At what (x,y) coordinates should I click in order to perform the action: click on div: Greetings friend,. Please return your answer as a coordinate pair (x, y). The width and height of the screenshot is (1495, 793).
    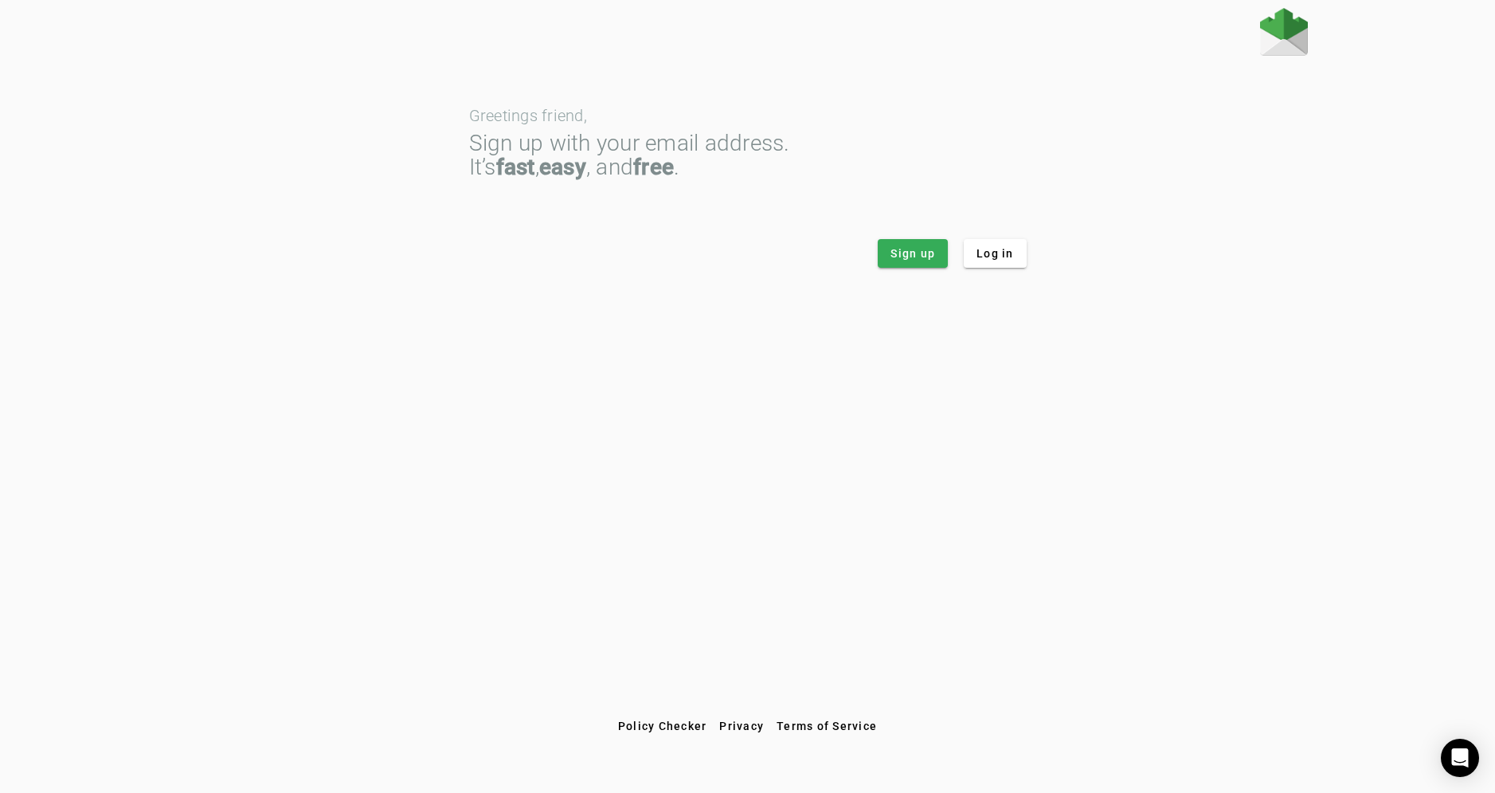
    Looking at the image, I should click on (748, 116).